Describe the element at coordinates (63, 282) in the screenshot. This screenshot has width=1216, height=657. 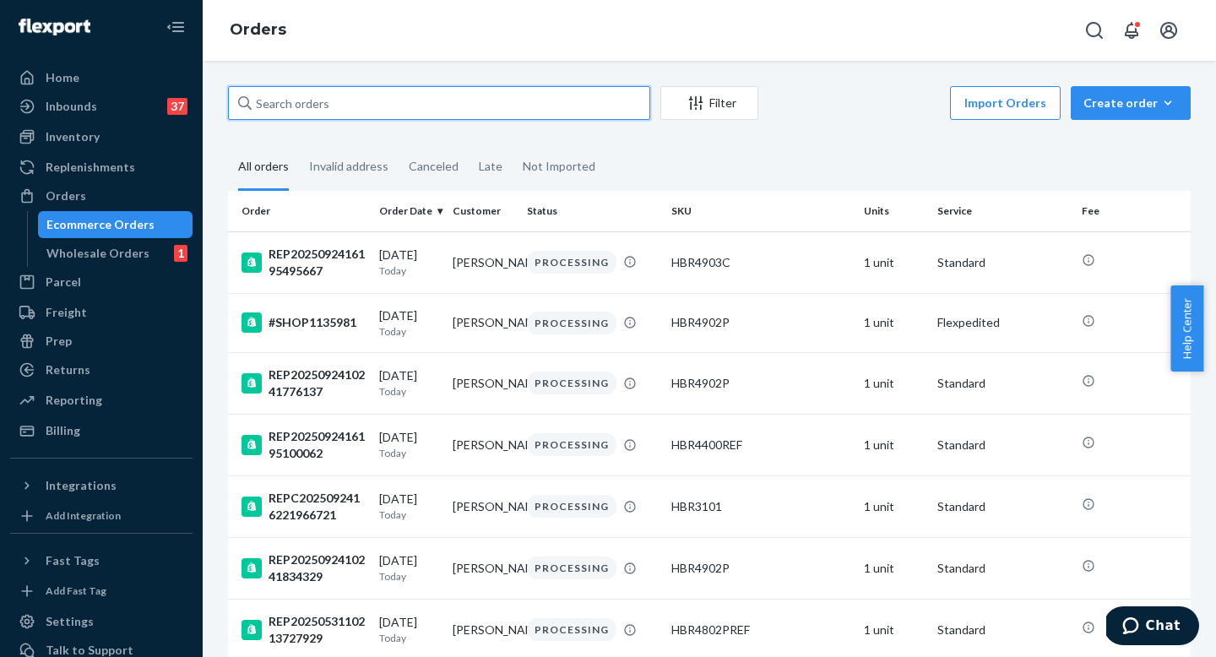
I see `div: Parcel` at that location.